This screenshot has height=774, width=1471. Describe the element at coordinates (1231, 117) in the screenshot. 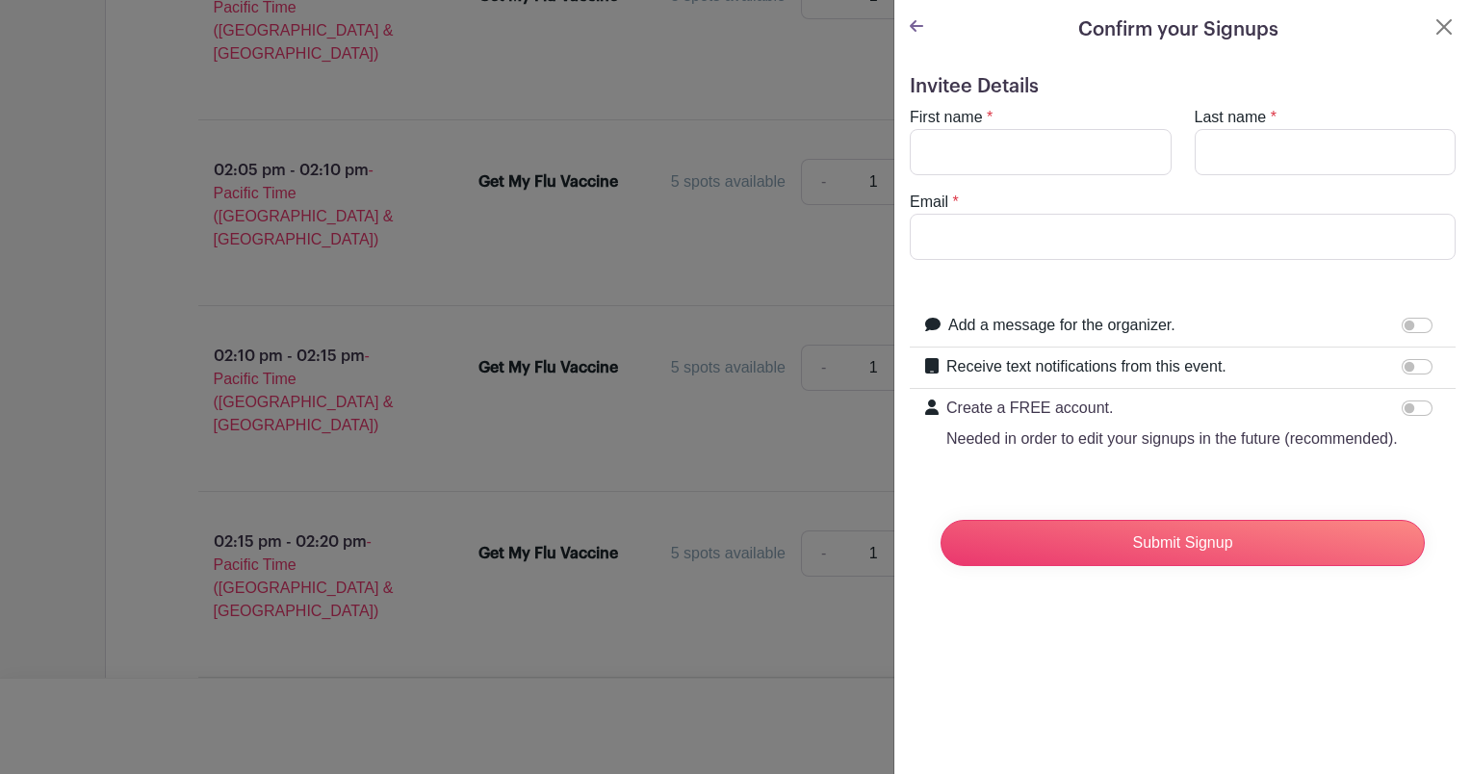

I see `label: Last name` at that location.